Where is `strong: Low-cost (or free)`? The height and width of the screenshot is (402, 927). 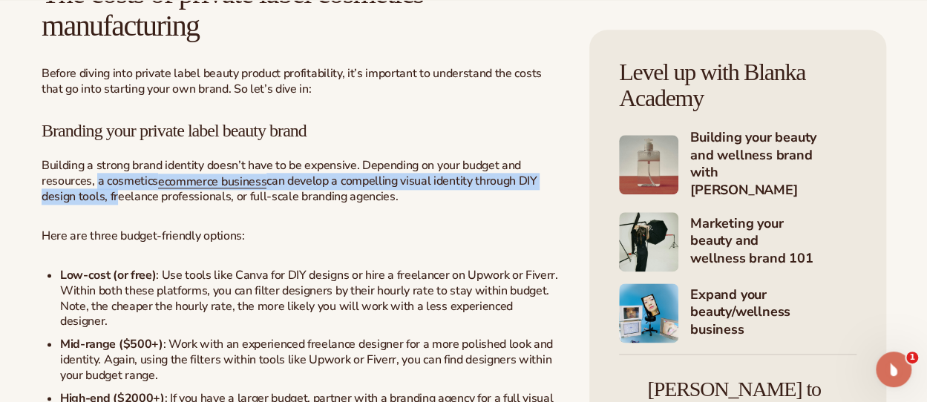
strong: Low-cost (or free) is located at coordinates (108, 275).